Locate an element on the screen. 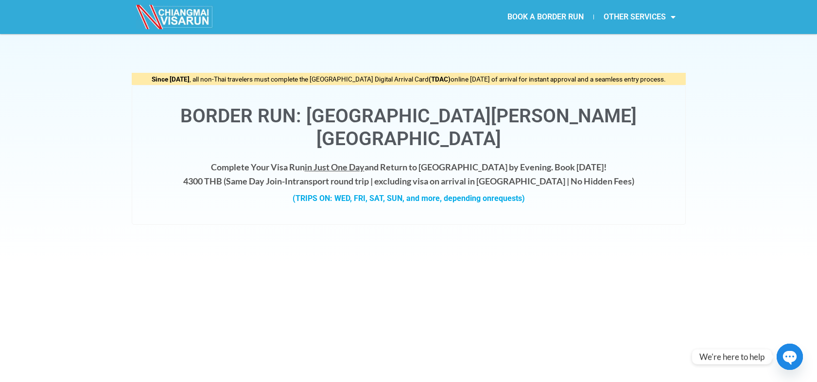 This screenshot has width=817, height=382. strong: (TRIPS ON: WED, FRI, SAT, SUN, and more, depending on is located at coordinates (409, 198).